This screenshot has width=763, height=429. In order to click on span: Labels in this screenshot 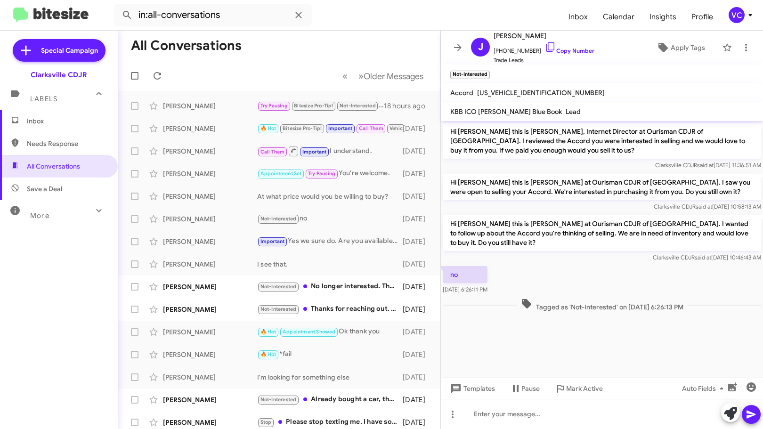, I will do `click(44, 99)`.